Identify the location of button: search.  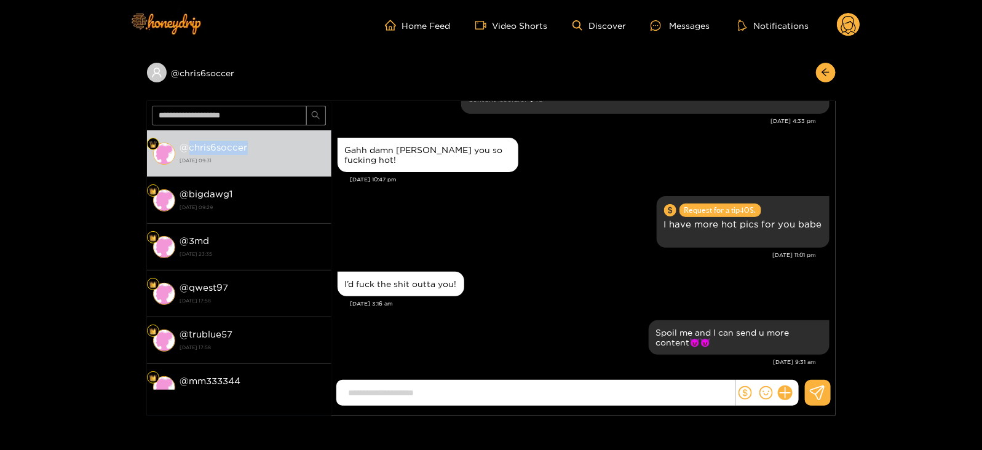
(316, 116).